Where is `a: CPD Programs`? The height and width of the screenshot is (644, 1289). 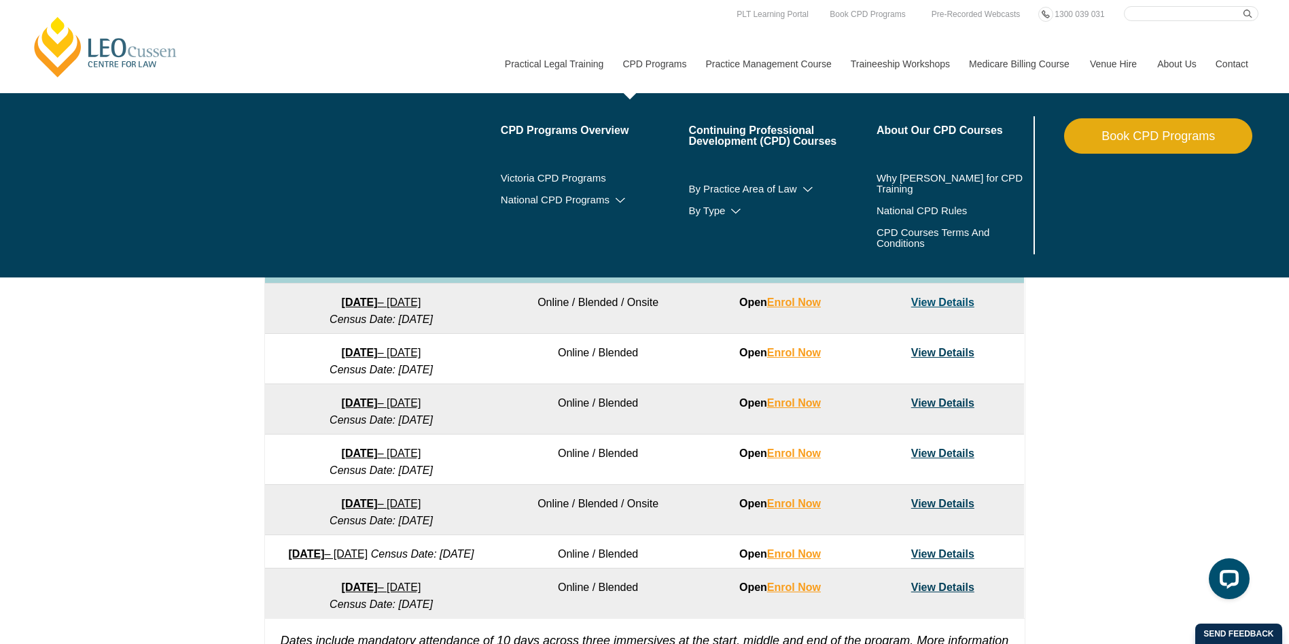 a: CPD Programs is located at coordinates (654, 64).